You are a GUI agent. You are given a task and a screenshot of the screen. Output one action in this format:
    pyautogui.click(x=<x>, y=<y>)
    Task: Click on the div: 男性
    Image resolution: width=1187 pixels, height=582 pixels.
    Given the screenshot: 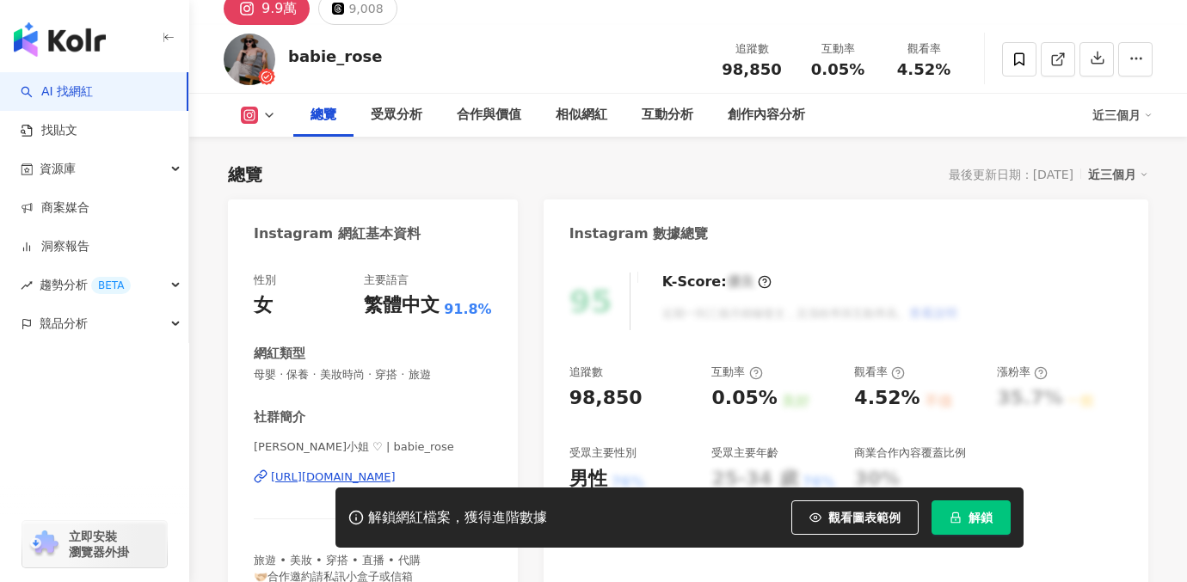 What is the action you would take?
    pyautogui.click(x=588, y=479)
    